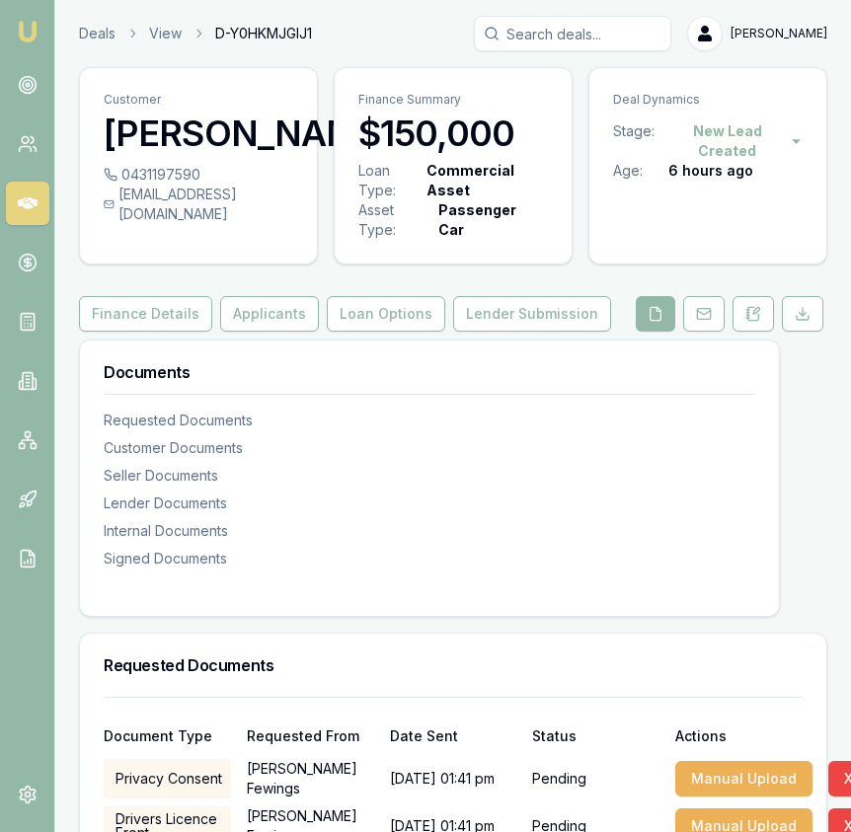  What do you see at coordinates (429, 372) in the screenshot?
I see `h3: Documents` at bounding box center [429, 372].